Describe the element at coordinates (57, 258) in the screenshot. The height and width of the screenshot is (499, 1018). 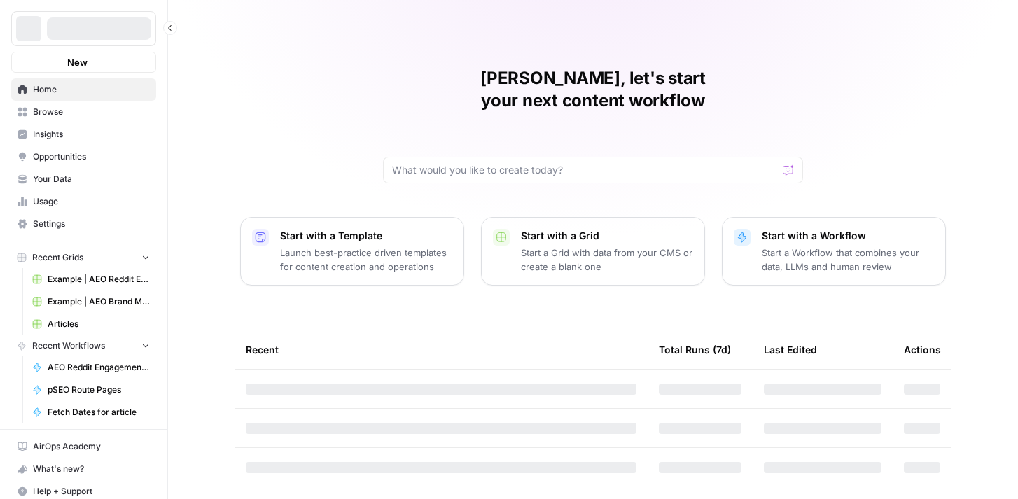
I see `span: Recent Grids` at that location.